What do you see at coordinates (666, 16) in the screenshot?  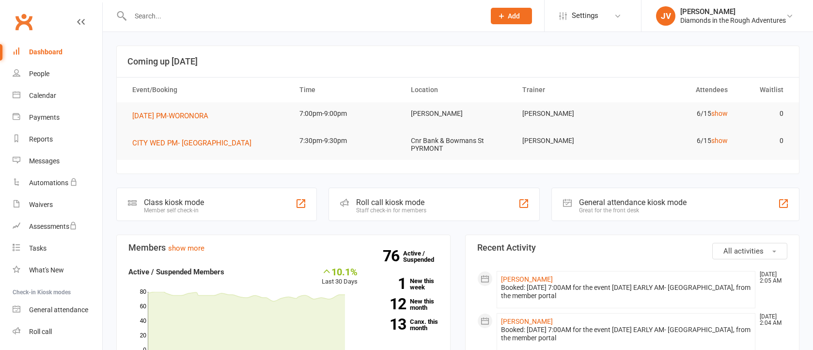 I see `div: JV` at bounding box center [666, 16].